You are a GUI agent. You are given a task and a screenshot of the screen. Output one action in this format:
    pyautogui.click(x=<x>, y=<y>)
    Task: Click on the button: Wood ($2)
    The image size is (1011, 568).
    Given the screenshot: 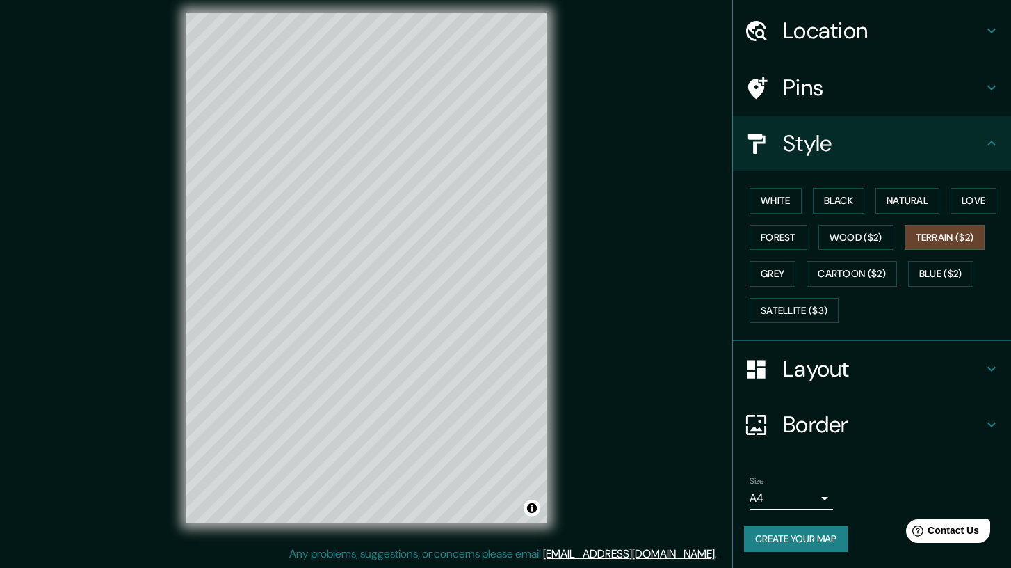 What is the action you would take?
    pyautogui.click(x=856, y=237)
    